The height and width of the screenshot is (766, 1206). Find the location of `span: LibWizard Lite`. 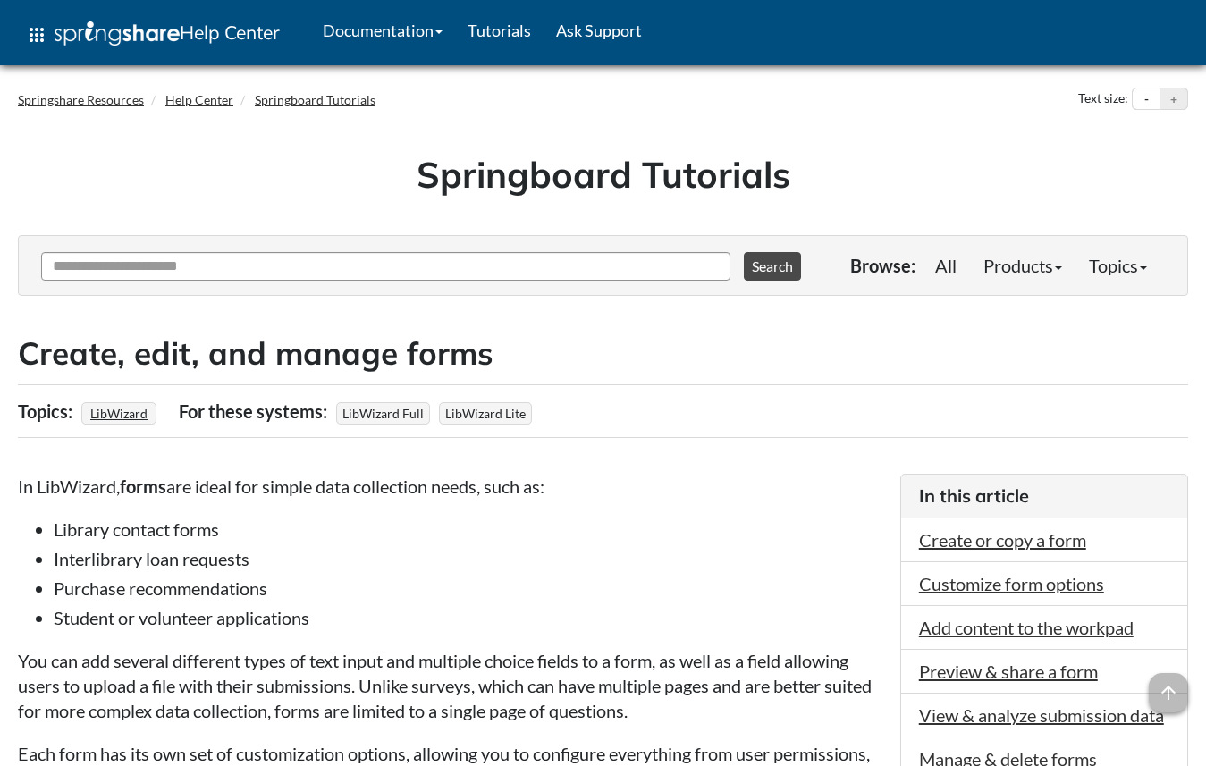

span: LibWizard Lite is located at coordinates (485, 413).